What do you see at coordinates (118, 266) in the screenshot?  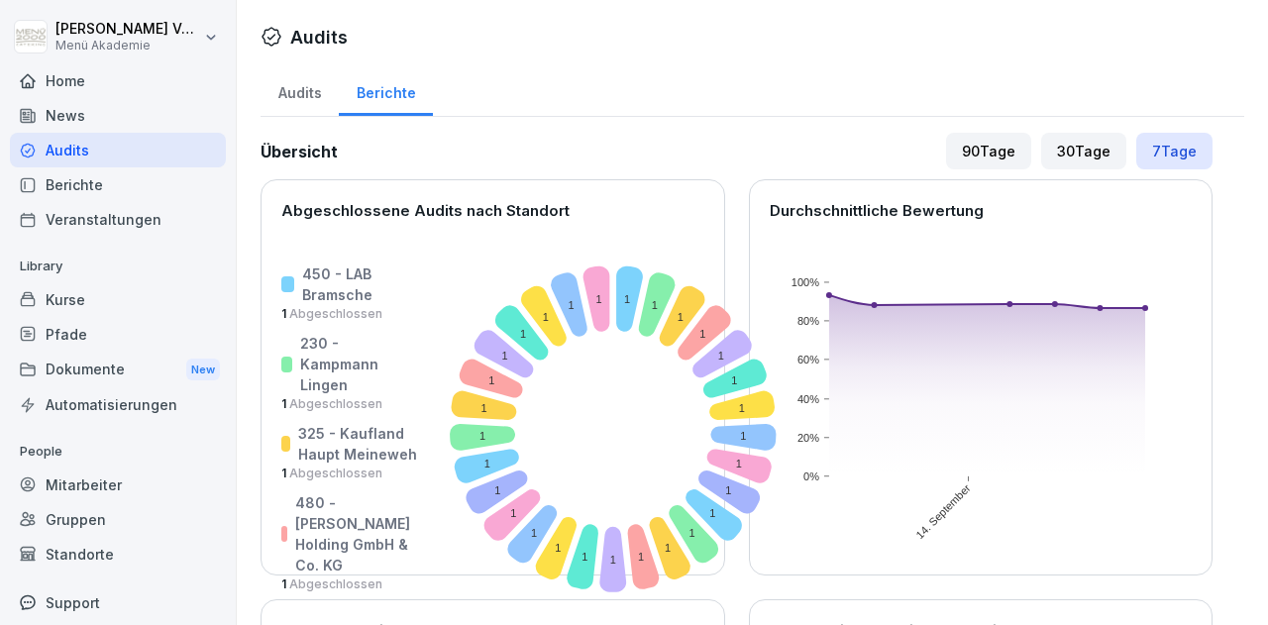 I see `p: Library` at bounding box center [118, 266].